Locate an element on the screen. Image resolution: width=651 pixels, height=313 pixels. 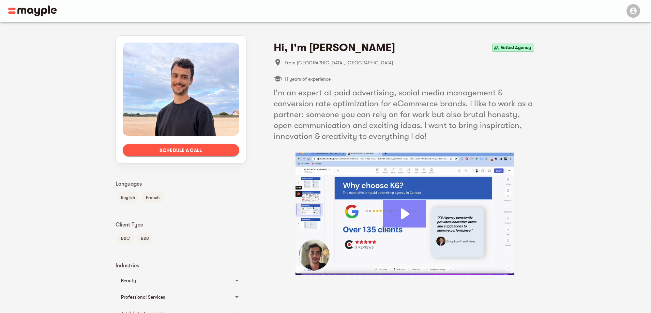
p: Languages is located at coordinates (181, 184).